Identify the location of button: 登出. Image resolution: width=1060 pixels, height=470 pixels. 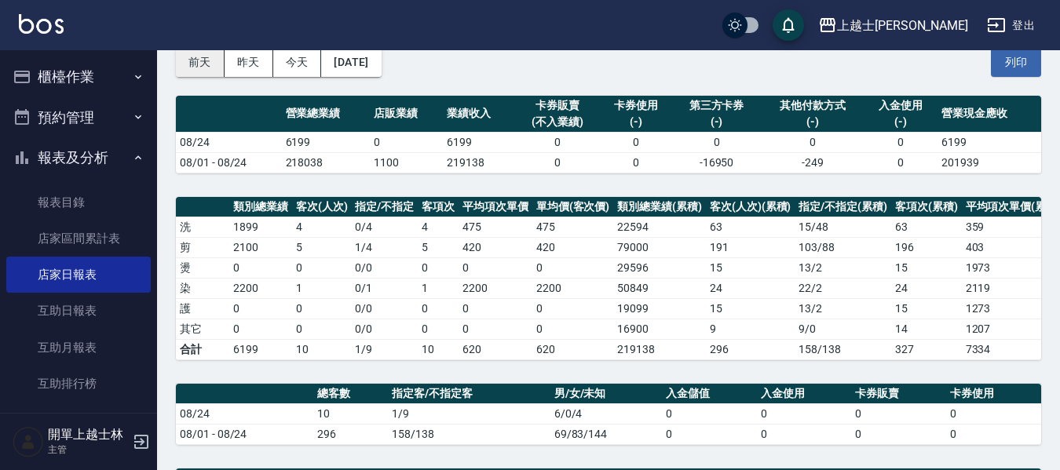
(1010, 25).